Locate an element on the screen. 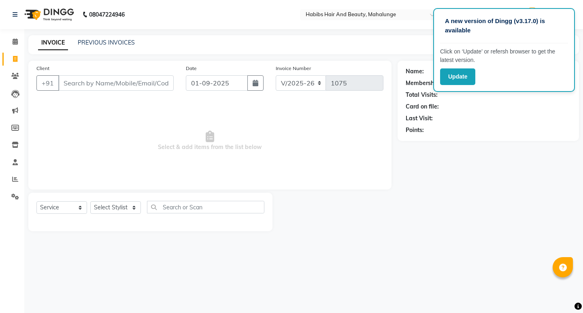 This screenshot has height=313, width=583. div: Points: is located at coordinates (414, 130).